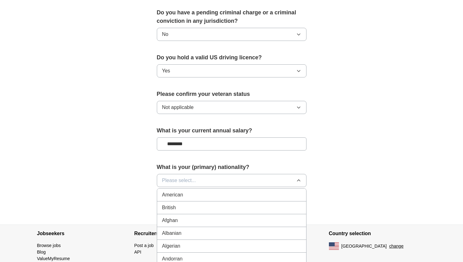 Image resolution: width=463 pixels, height=262 pixels. What do you see at coordinates (232, 107) in the screenshot?
I see `button: Not applicable` at bounding box center [232, 107].